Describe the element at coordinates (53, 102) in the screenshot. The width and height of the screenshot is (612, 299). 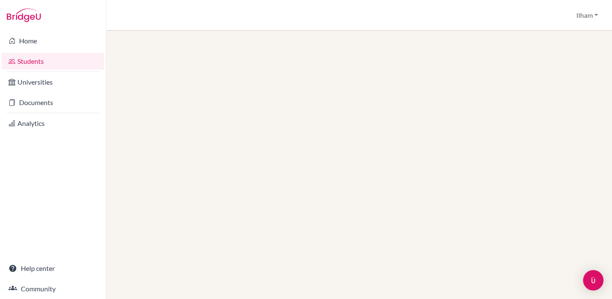
I see `a: Documents` at that location.